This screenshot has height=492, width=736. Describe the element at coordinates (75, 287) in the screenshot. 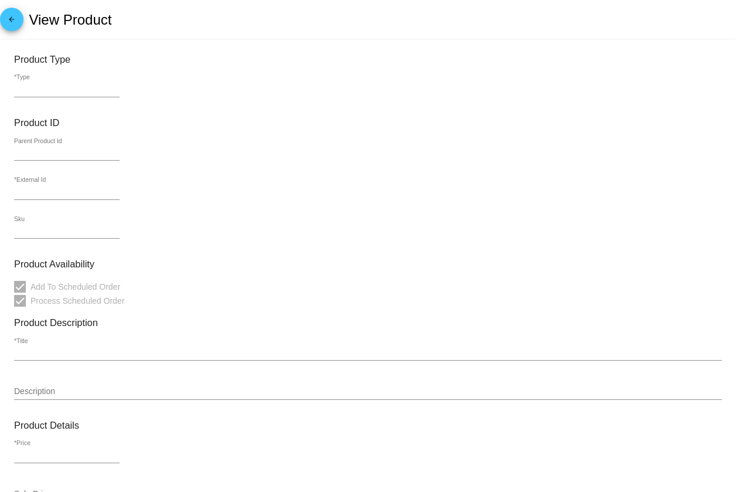

I see `span: Add To Scheduled Order` at that location.